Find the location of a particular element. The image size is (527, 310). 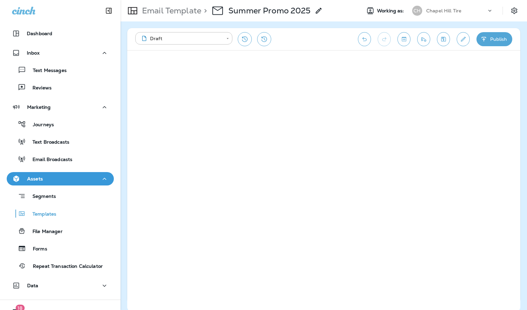

div: Draft is located at coordinates (181, 38).